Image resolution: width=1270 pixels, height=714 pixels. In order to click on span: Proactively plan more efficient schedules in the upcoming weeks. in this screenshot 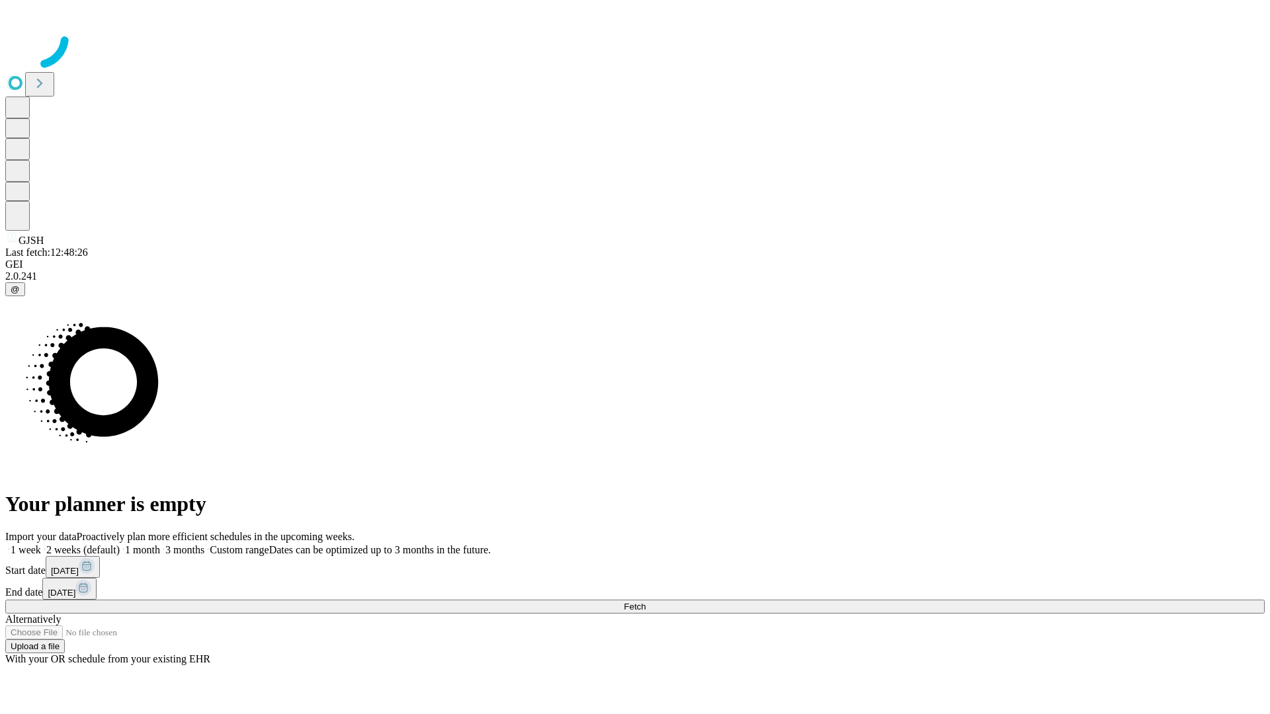, I will do `click(216, 536)`.